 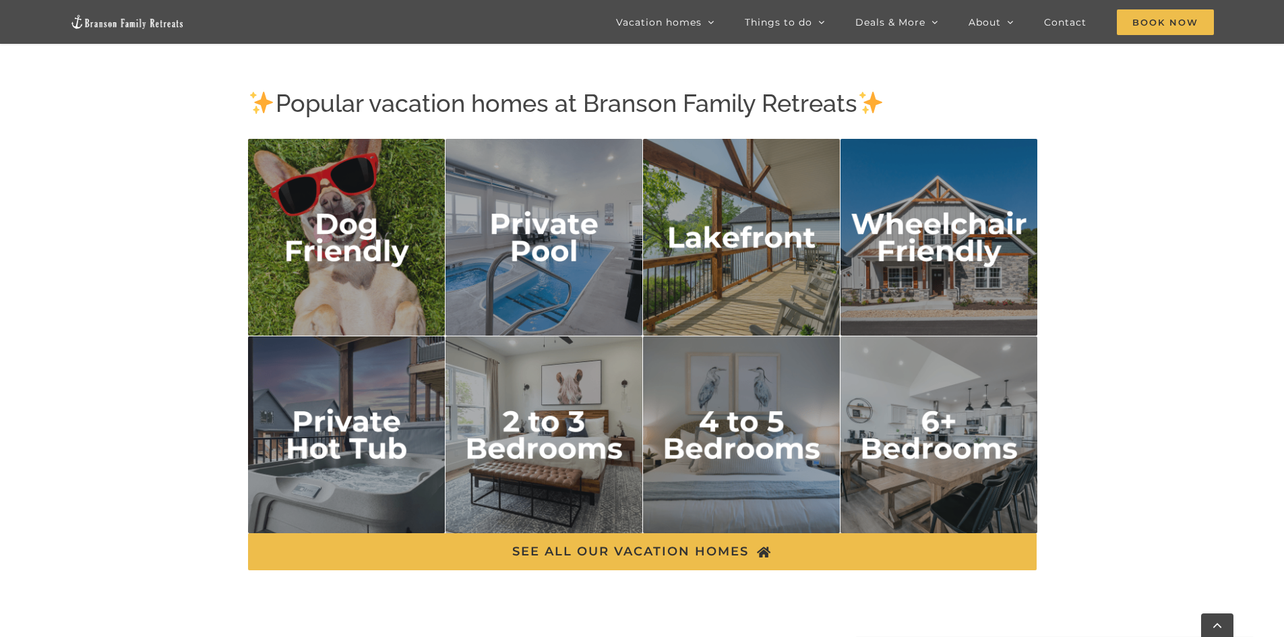 What do you see at coordinates (544, 348) in the screenshot?
I see `a: 2 to 3 bedrooms` at bounding box center [544, 348].